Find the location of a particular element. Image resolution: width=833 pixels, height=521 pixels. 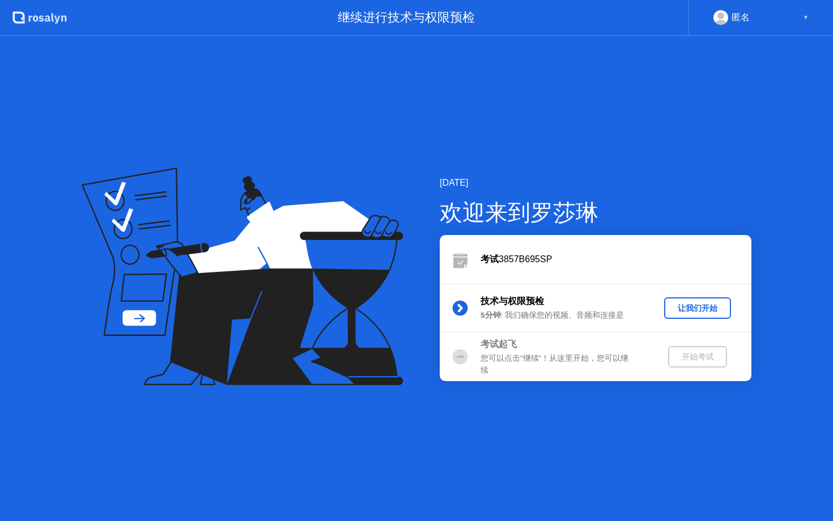

b: 考试 is located at coordinates (490, 259).